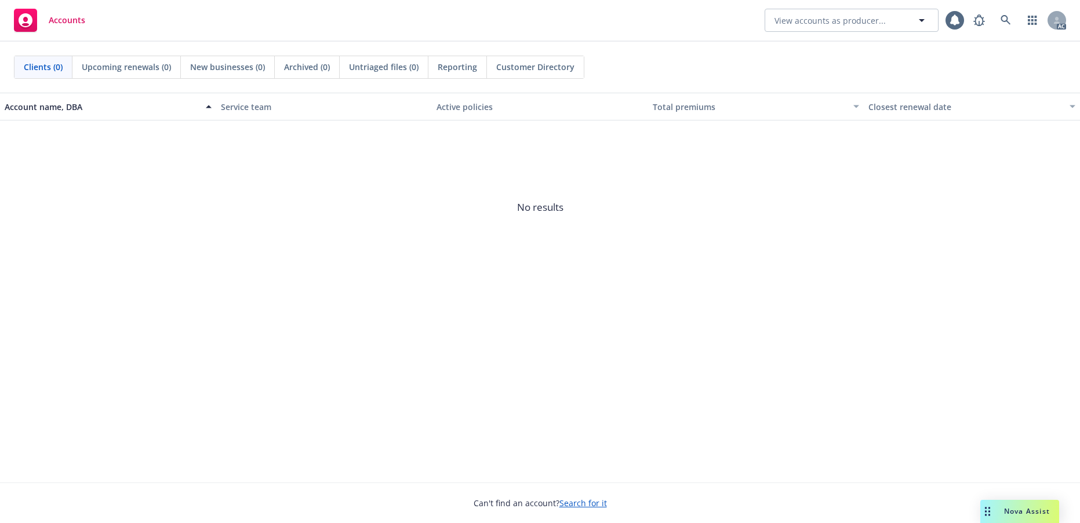 The height and width of the screenshot is (523, 1080). Describe the element at coordinates (830, 20) in the screenshot. I see `span: View accounts as producer...` at that location.